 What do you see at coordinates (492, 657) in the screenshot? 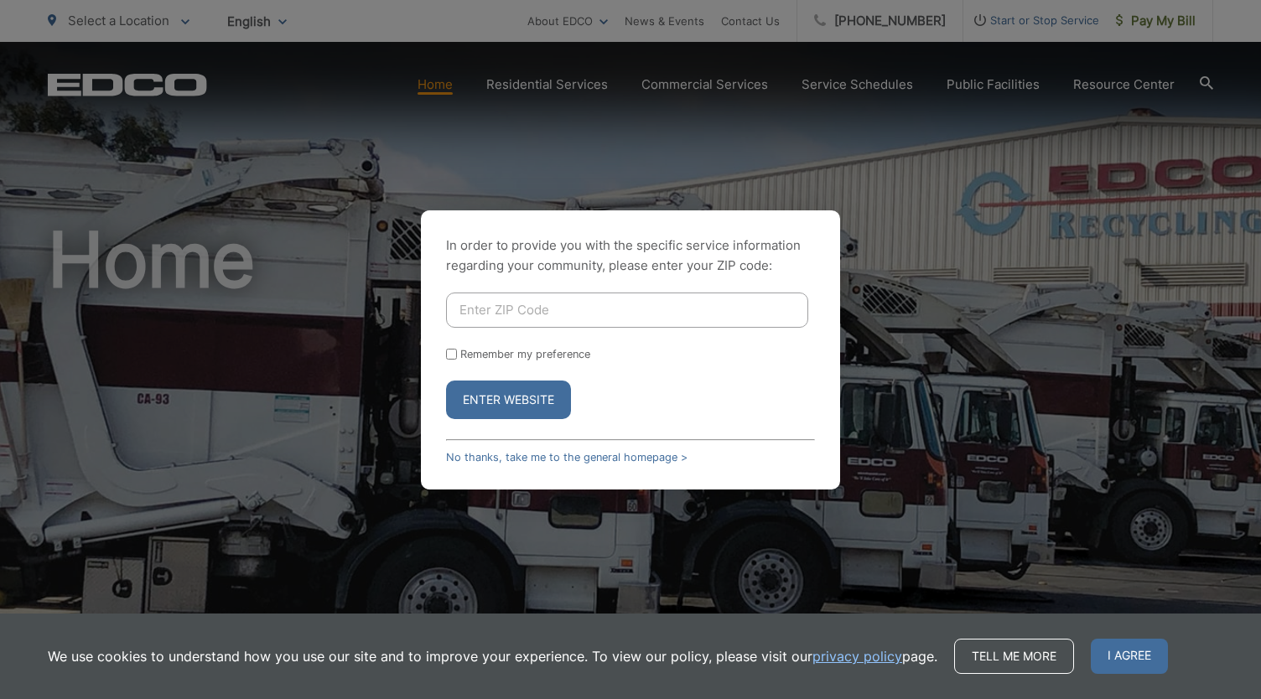
I see `p: We use cookies to understand how you use our site and to improve your experience. To view our pol...` at bounding box center [492, 657].